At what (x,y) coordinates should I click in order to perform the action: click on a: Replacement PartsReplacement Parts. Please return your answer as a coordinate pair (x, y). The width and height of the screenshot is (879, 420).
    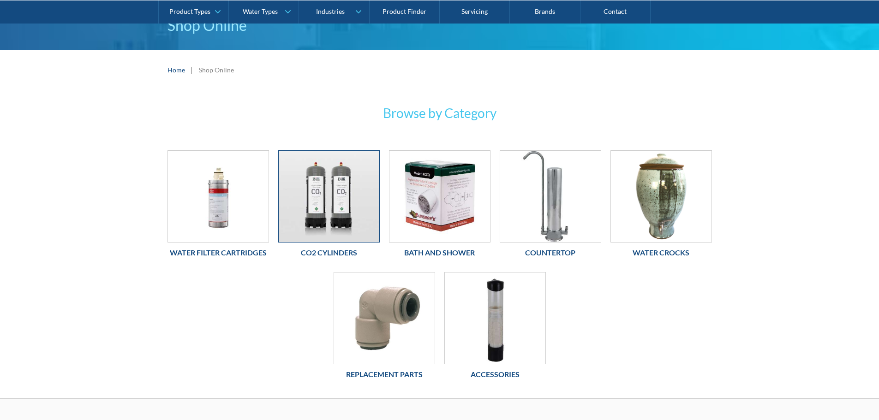
    Looking at the image, I should click on (384, 329).